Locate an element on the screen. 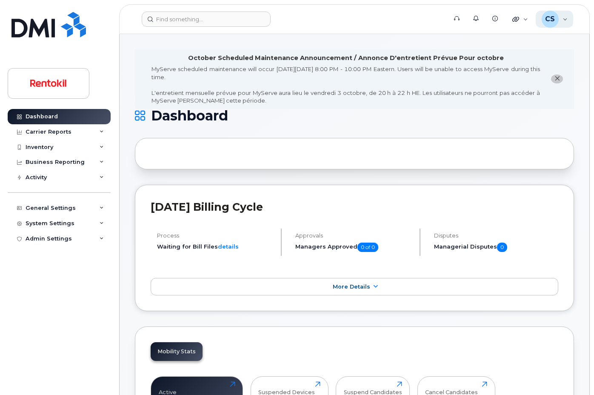 This screenshot has width=594, height=395. a: details is located at coordinates (228, 246).